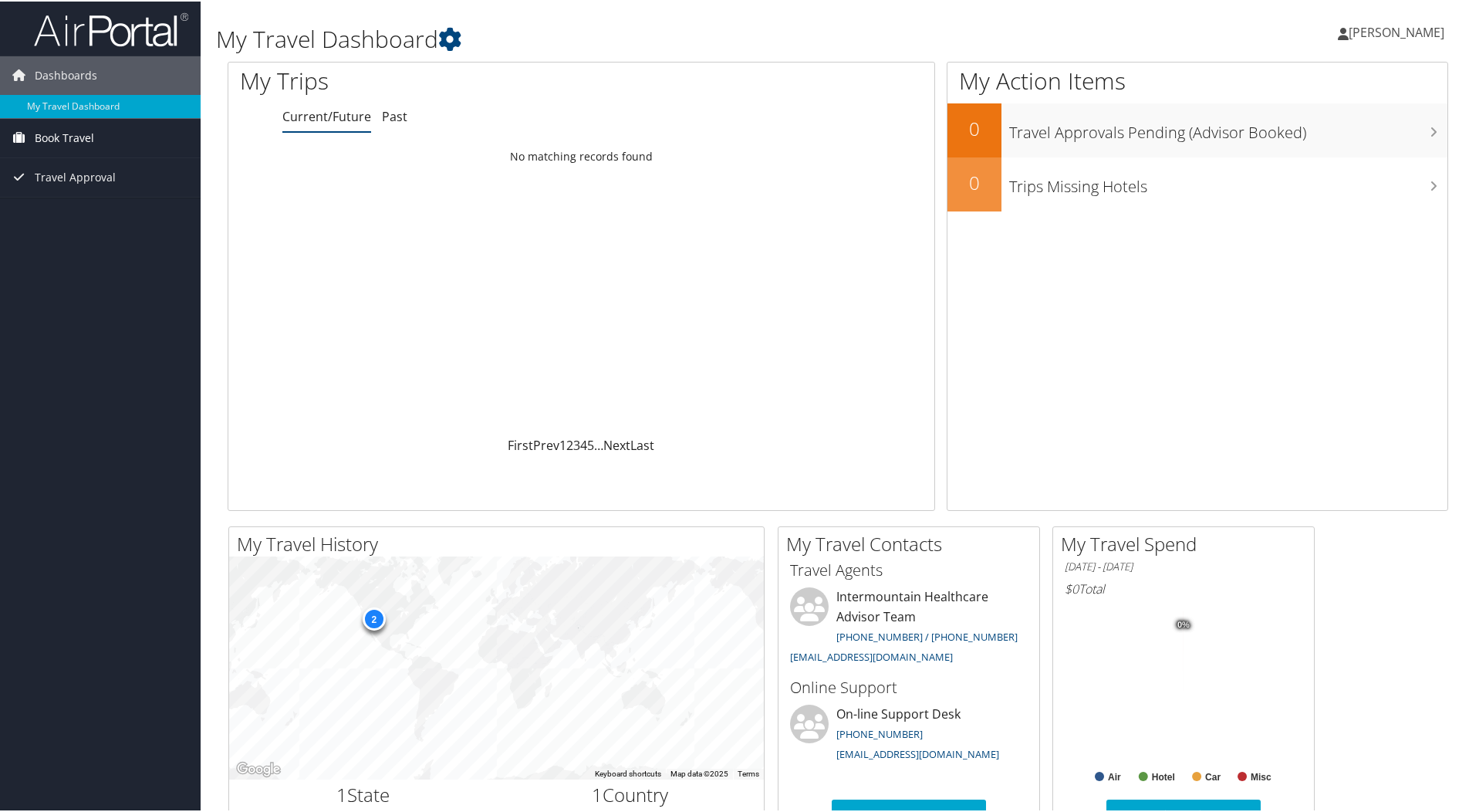  I want to click on span: $0, so click(1072, 587).